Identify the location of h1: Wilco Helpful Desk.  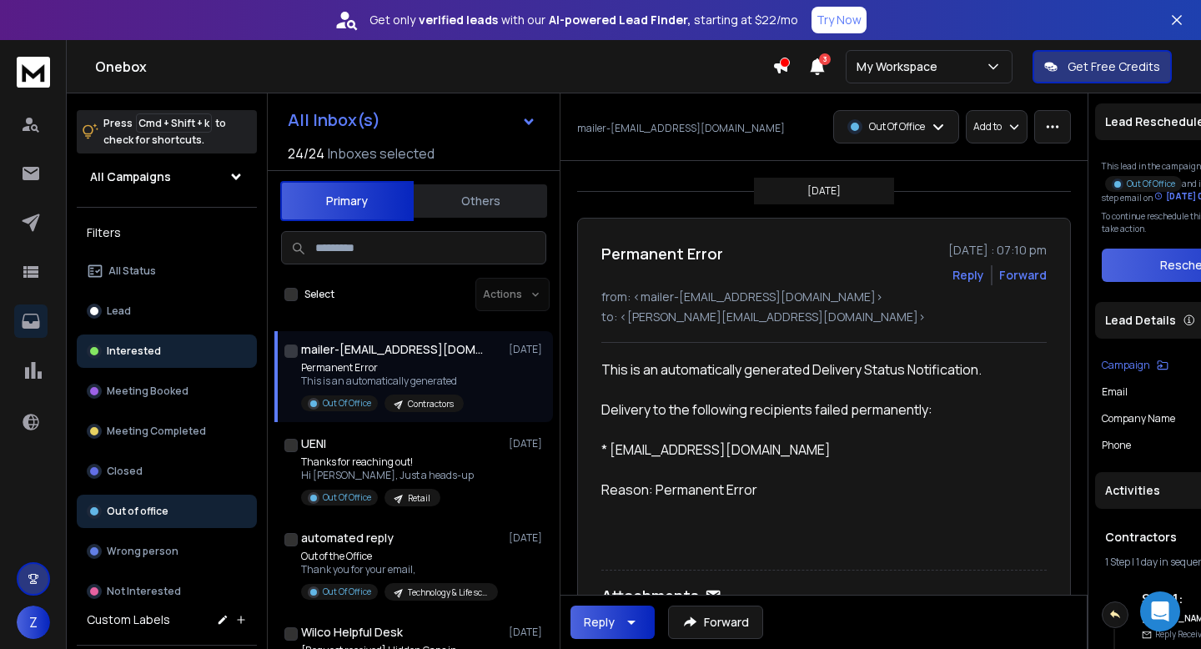
(352, 632).